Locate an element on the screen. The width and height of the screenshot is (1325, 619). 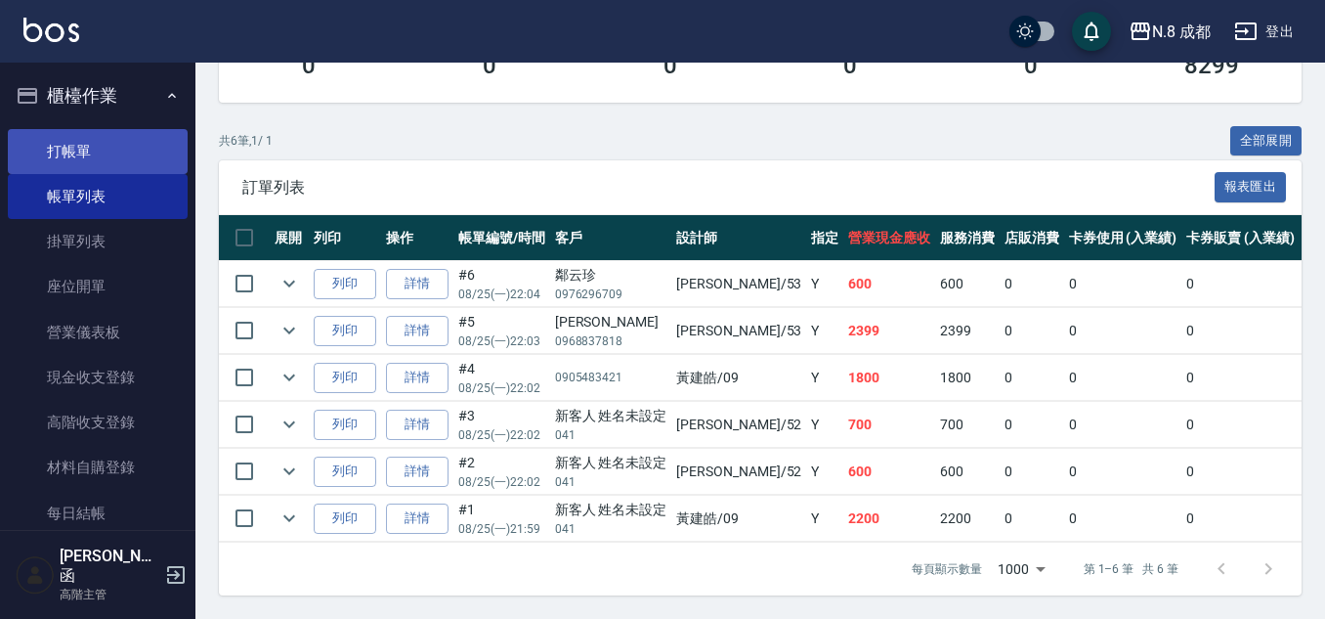
p: 共 6 筆, 1 / 1 is located at coordinates (245, 141).